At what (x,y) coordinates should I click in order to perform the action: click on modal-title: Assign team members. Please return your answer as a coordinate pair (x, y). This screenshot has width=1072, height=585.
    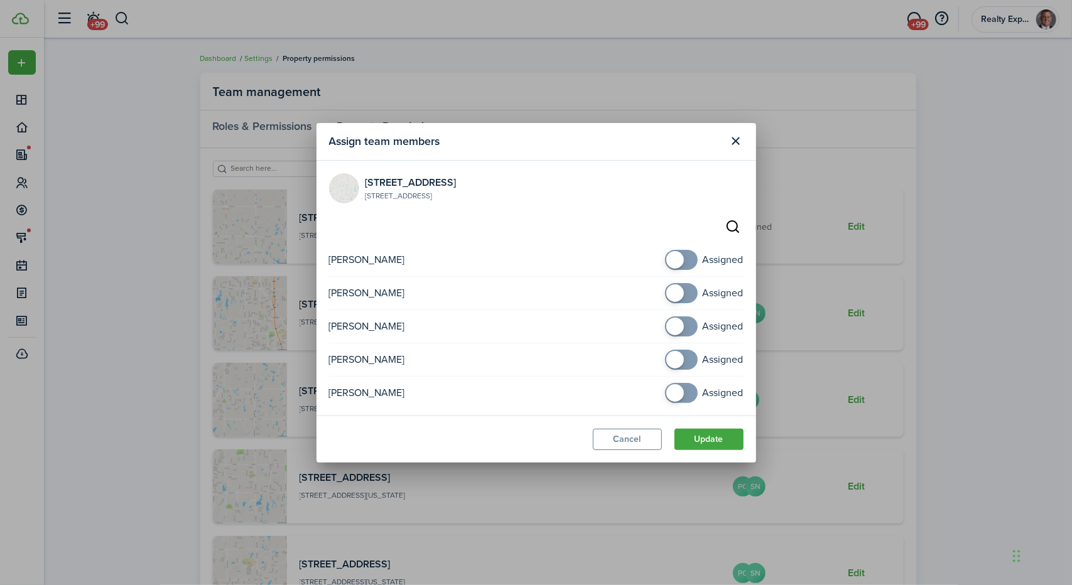
    Looking at the image, I should click on (526, 141).